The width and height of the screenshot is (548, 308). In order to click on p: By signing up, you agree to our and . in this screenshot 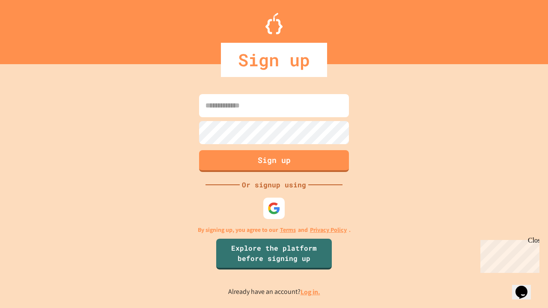, I will do `click(274, 230)`.